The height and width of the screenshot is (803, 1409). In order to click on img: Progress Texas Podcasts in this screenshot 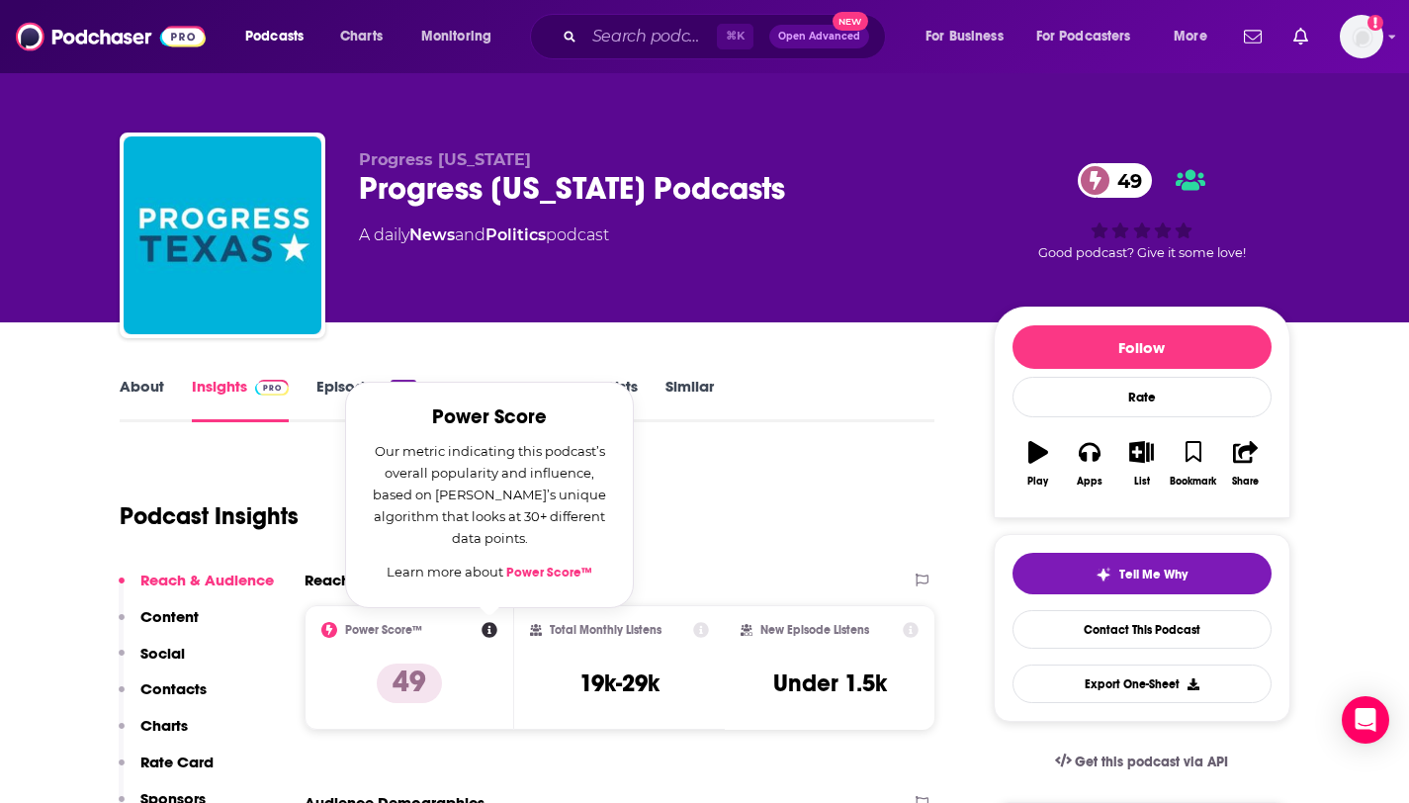, I will do `click(222, 235)`.